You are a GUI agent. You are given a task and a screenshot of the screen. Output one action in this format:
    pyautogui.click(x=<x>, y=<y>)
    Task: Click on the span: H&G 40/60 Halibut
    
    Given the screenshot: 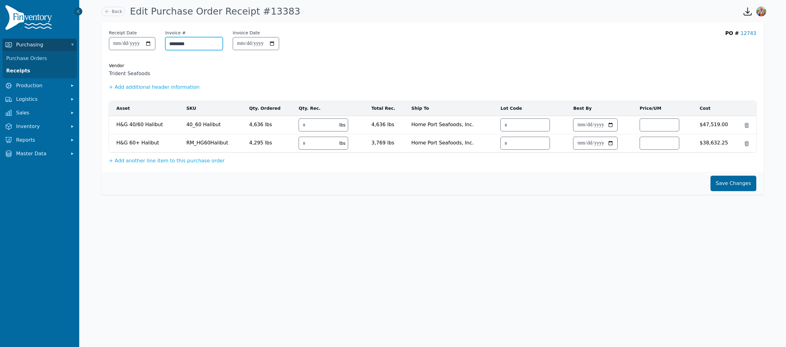 What is the action you would take?
    pyautogui.click(x=148, y=123)
    